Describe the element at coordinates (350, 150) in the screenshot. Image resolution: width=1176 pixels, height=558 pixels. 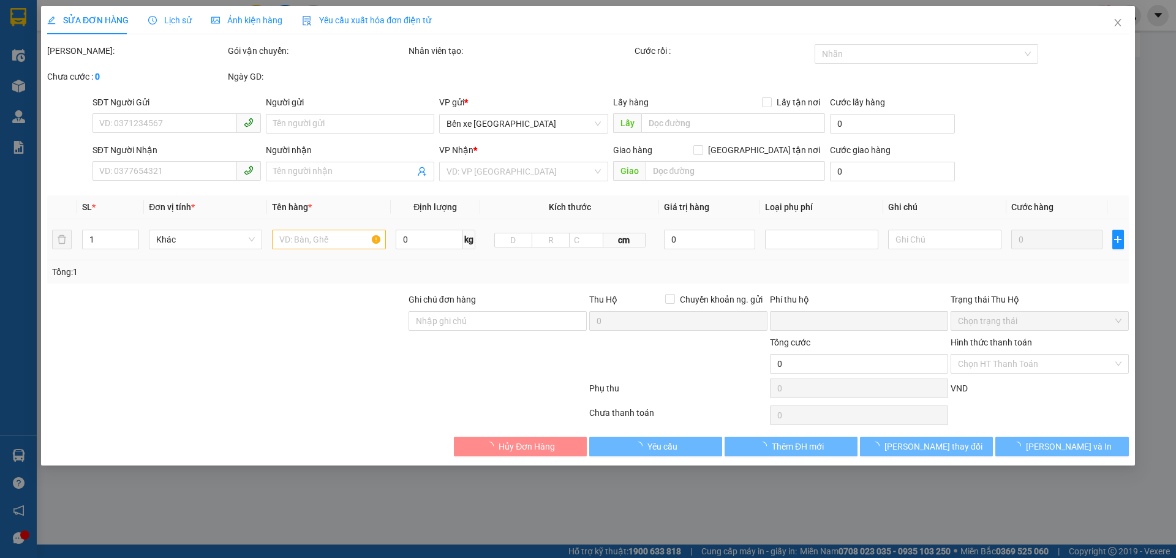
I see `div: Người nhận` at that location.